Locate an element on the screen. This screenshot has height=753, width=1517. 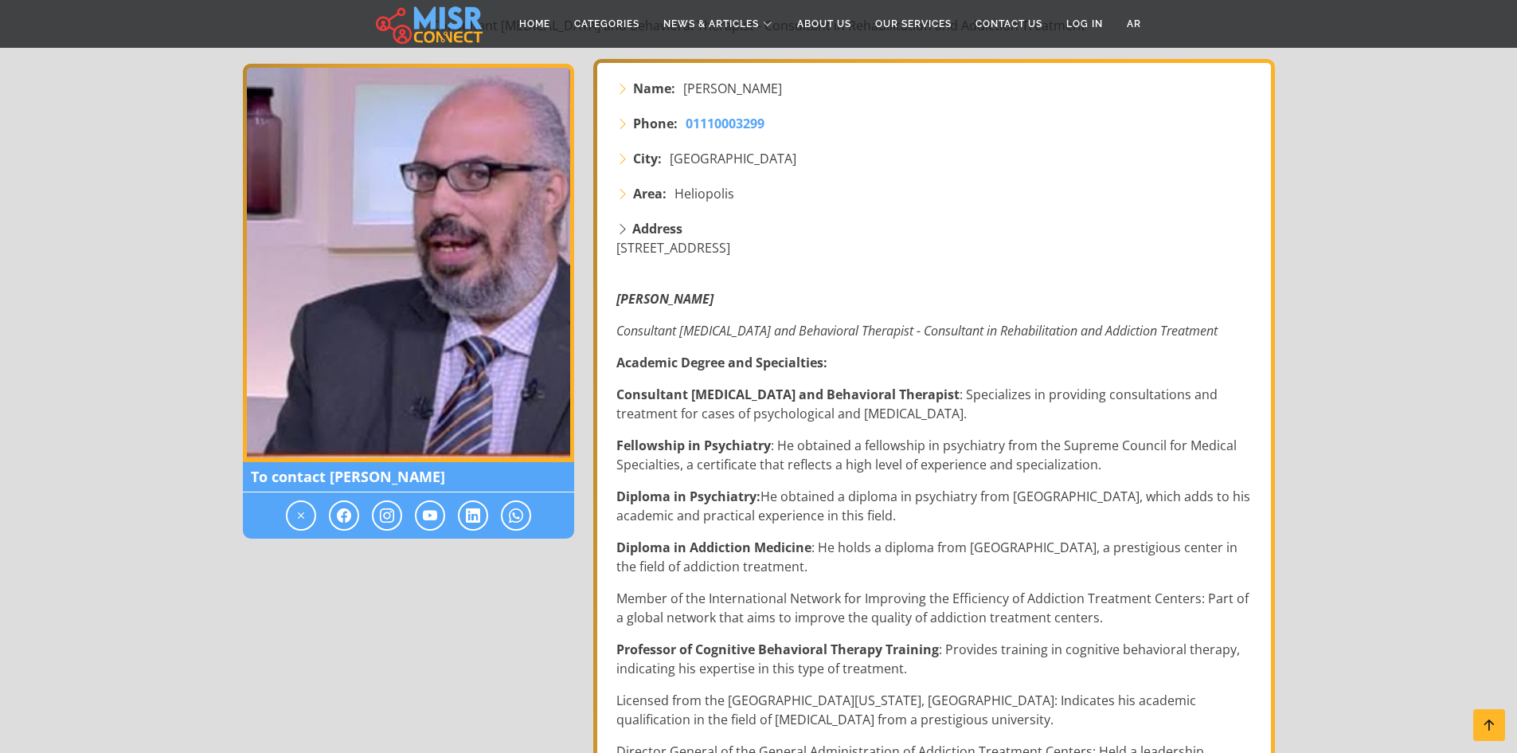
strong: Professor of Cognitive Behavioral Therapy Training is located at coordinates (777, 649).